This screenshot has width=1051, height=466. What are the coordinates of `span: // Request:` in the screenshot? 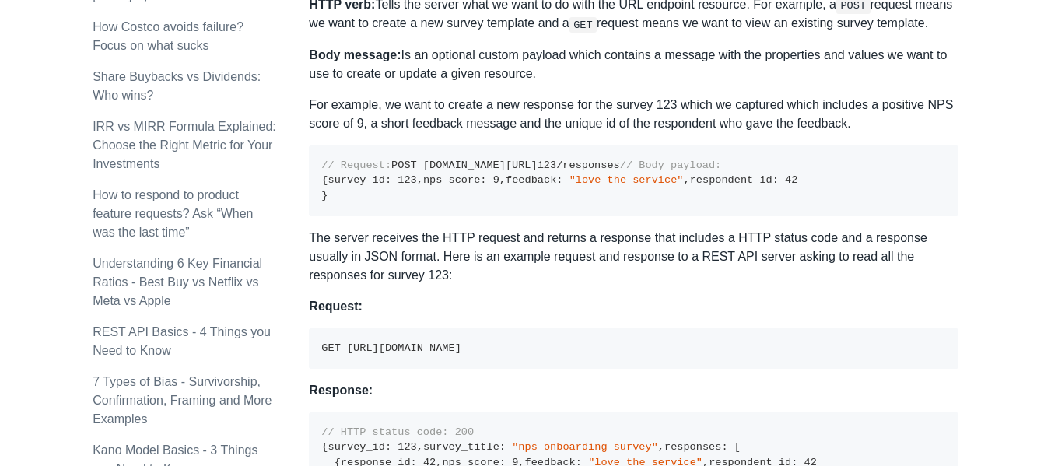 It's located at (356, 165).